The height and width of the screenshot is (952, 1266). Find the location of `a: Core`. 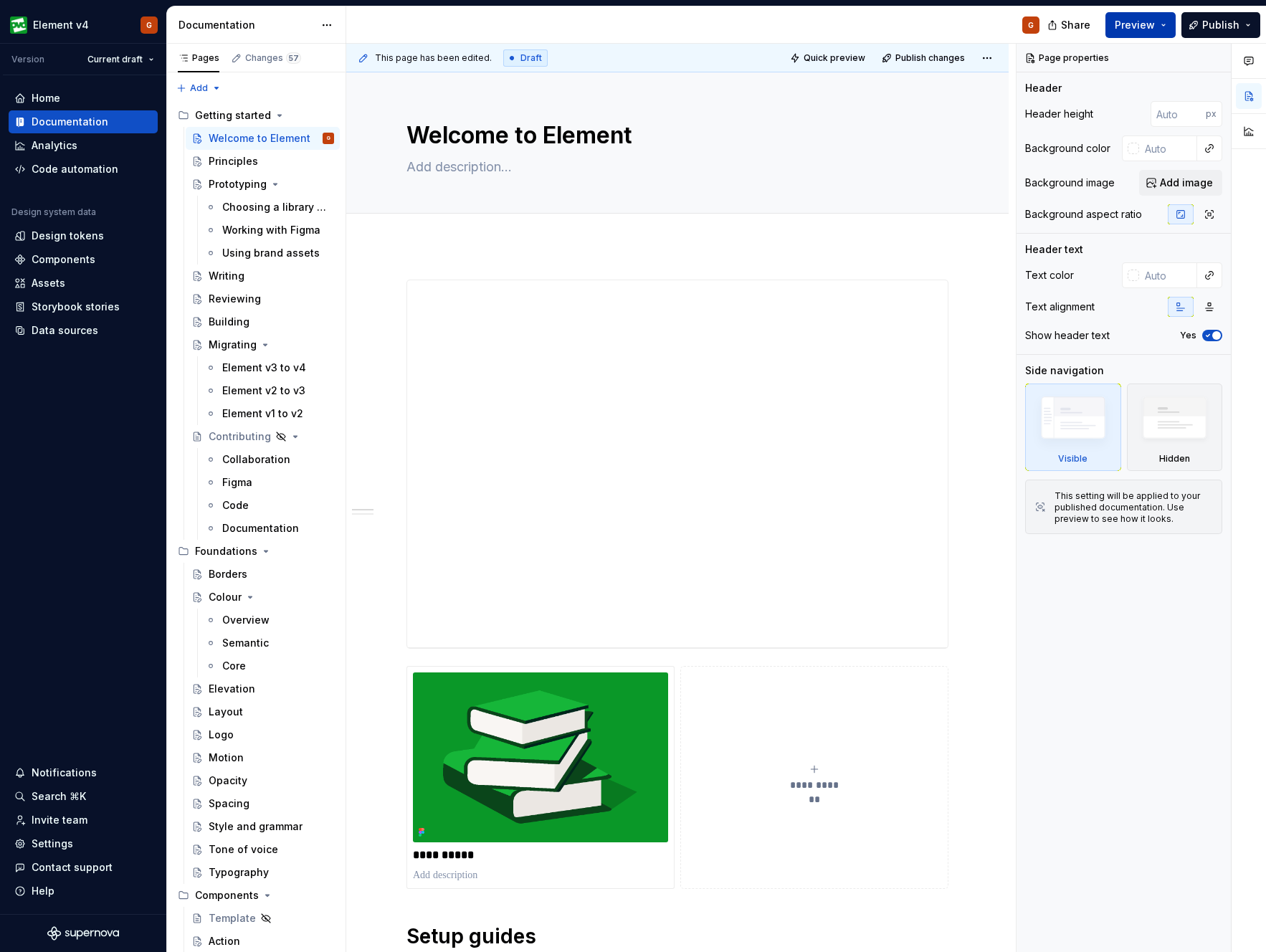

a: Core is located at coordinates (270, 666).